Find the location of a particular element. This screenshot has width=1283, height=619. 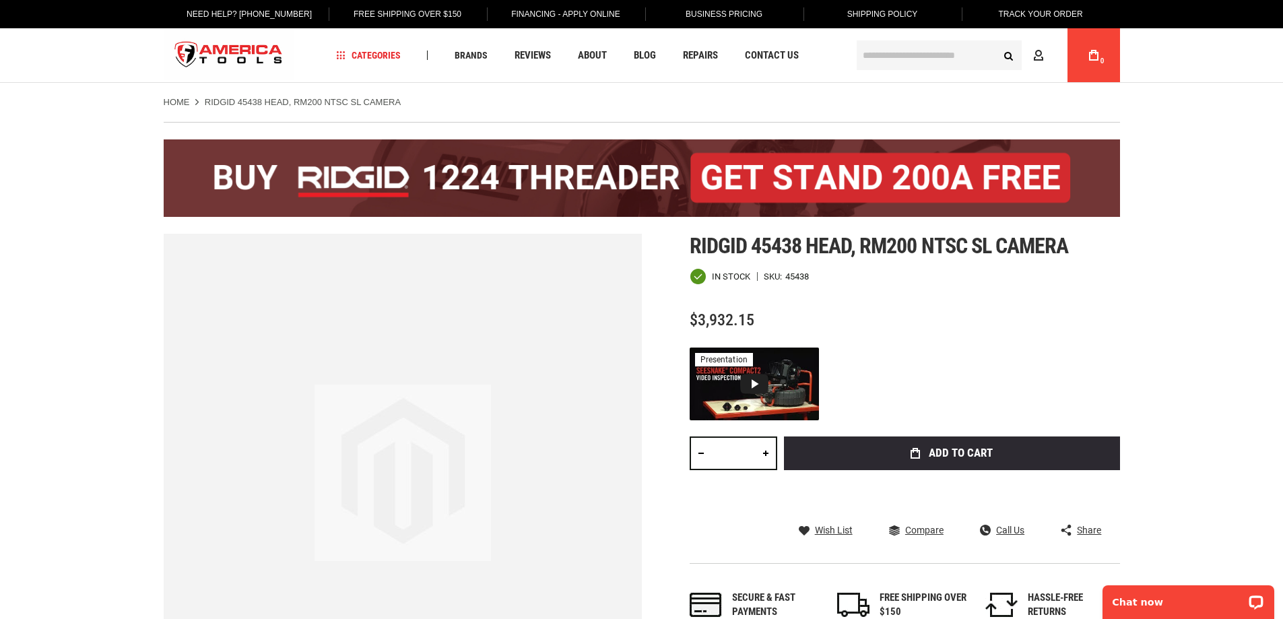

span: Ridgid 45438 head, rm200 ntsc sl camera is located at coordinates (879, 246).